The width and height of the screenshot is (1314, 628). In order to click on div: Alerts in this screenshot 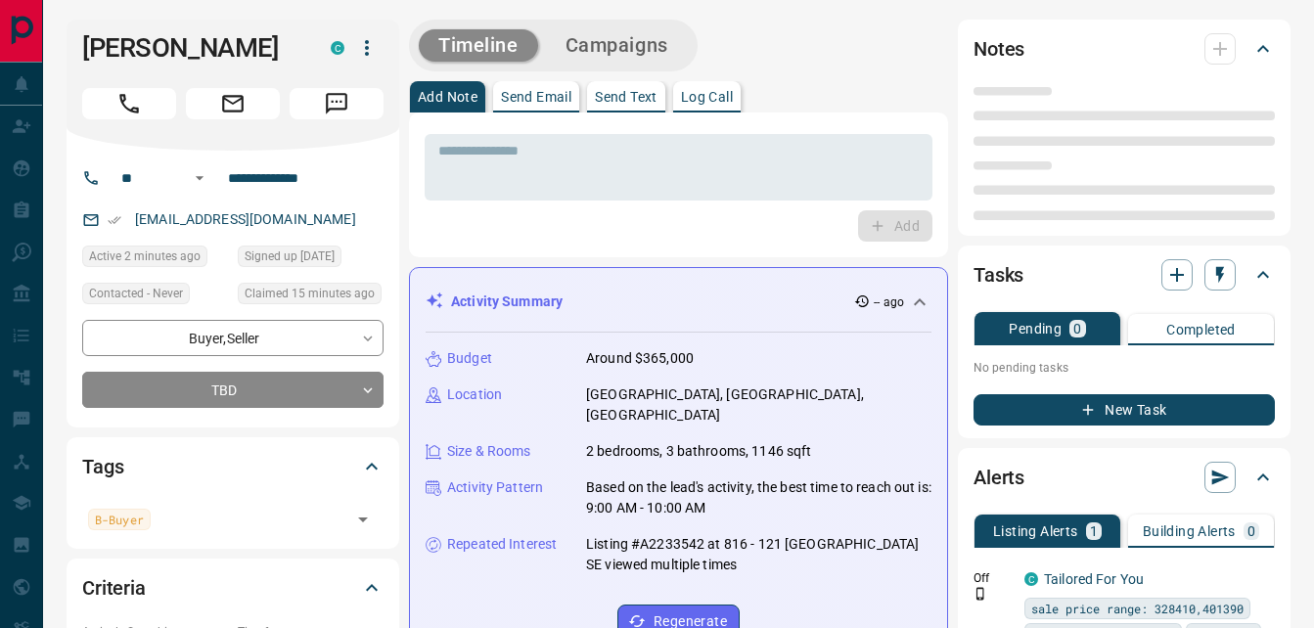, I will do `click(1124, 477)`.